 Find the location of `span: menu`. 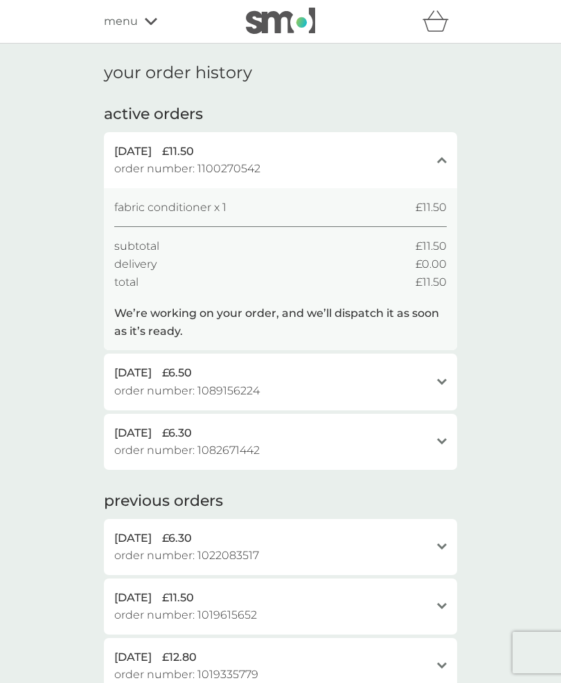

span: menu is located at coordinates (120, 21).